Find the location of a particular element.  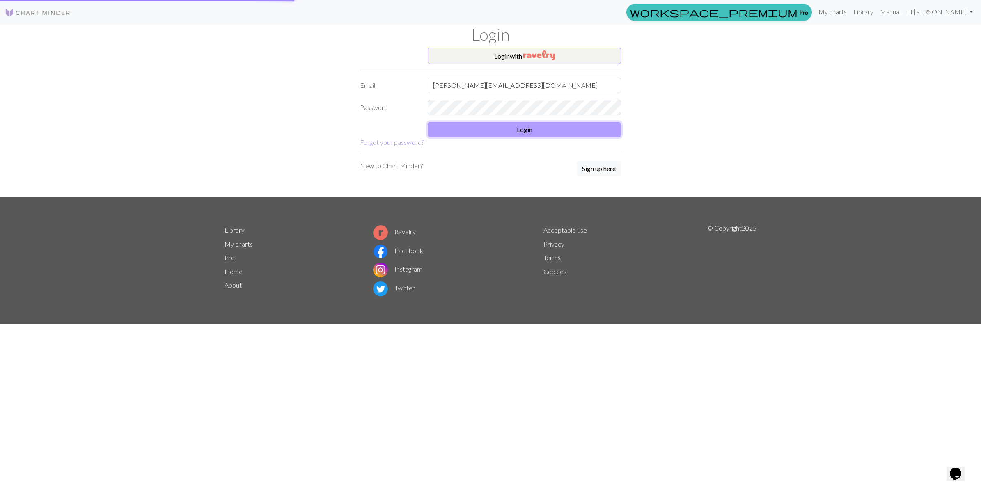

img: Ravelry is located at coordinates (539, 55).